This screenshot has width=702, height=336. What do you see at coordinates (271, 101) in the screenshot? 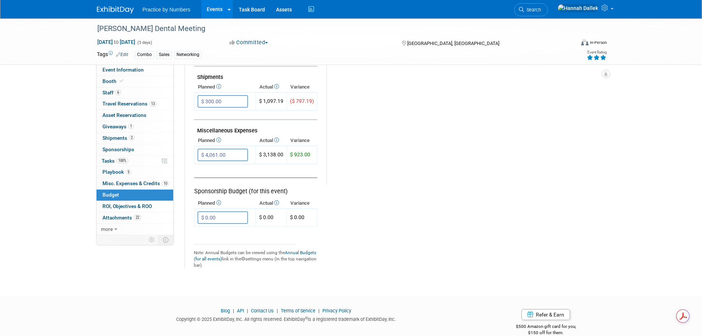
I see `td: $ 1,097.19` at bounding box center [271, 101].